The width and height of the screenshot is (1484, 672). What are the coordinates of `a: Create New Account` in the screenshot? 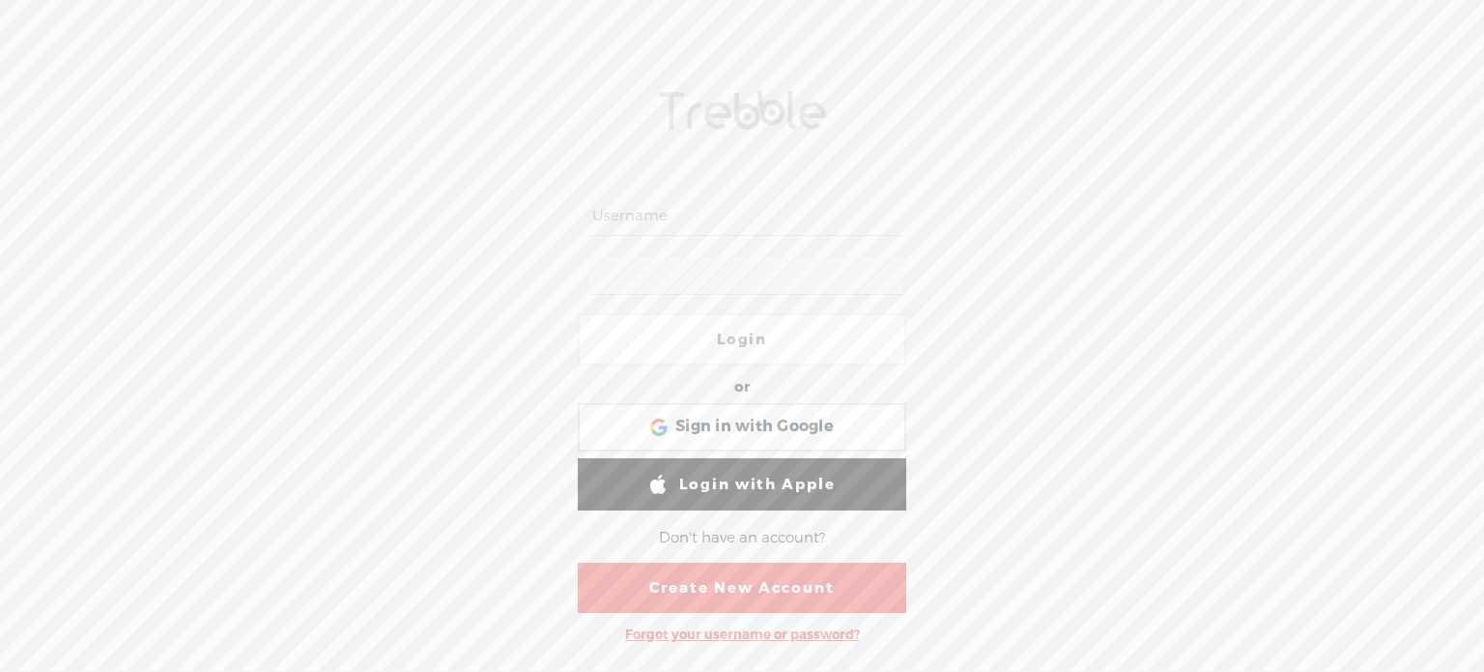 It's located at (742, 588).